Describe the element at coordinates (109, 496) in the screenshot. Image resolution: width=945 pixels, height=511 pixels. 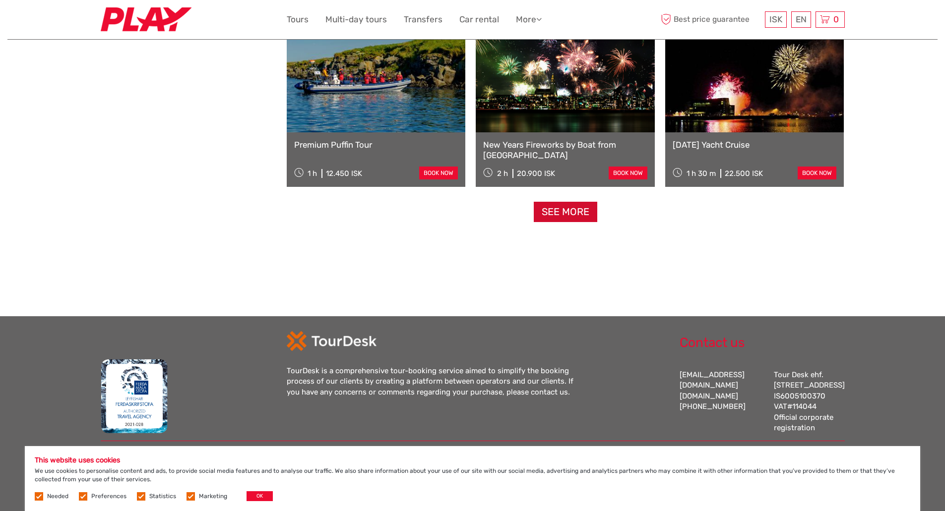
I see `label: Preferences` at that location.